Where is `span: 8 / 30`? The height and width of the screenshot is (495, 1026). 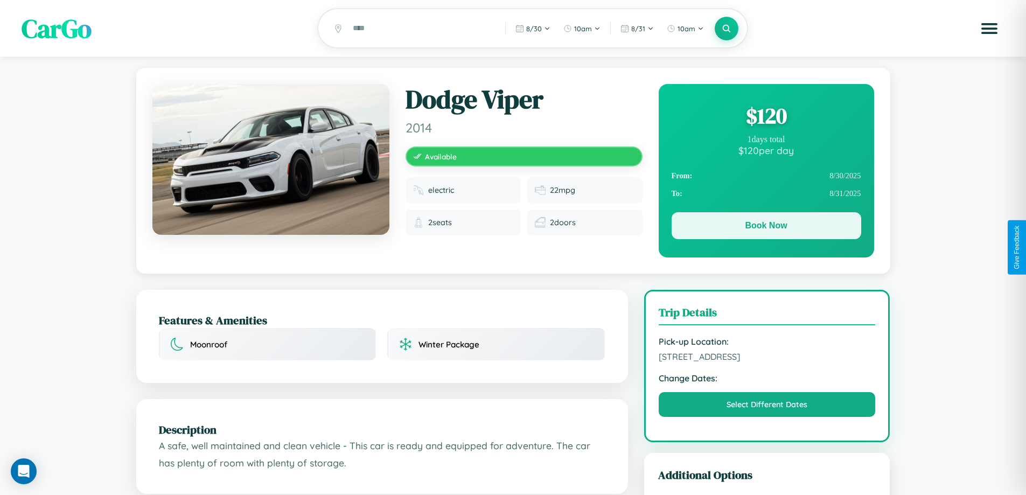
span: 8 / 30 is located at coordinates (534, 29).